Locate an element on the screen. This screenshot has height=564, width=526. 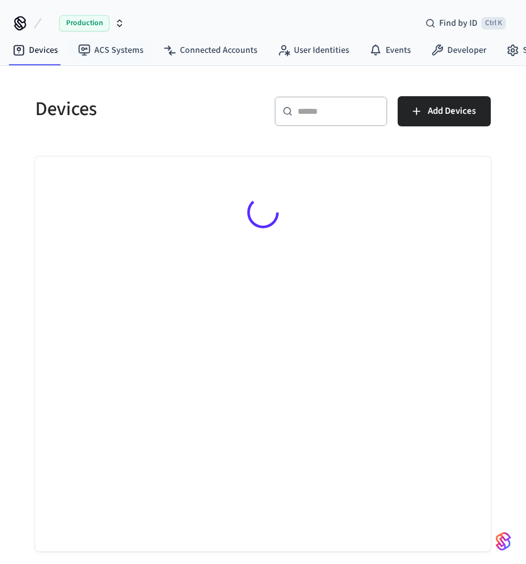
a: Events is located at coordinates (390, 50).